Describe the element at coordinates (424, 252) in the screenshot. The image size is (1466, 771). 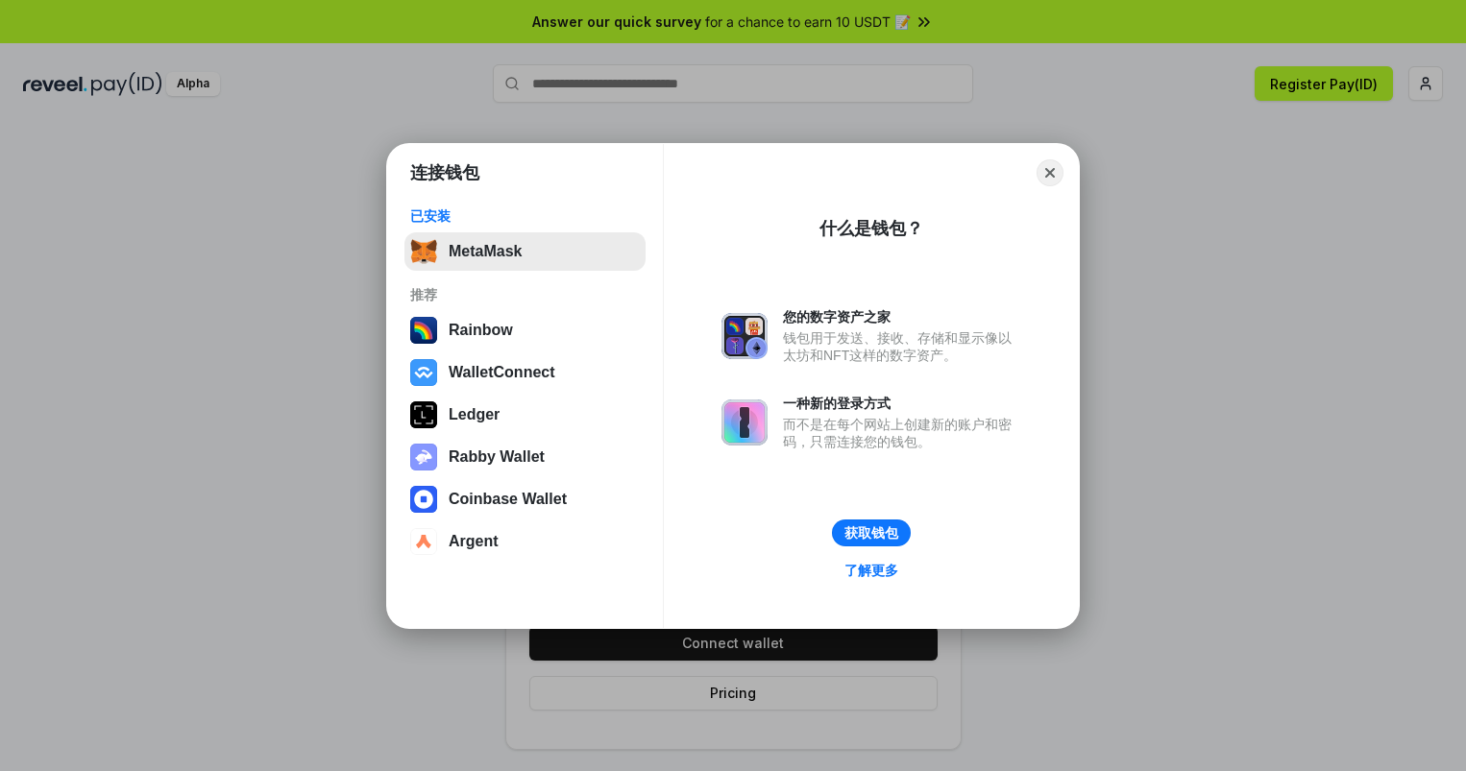
I see `img: svg+xml,%3Csvg%20fill%3D%22none%22%20height%3D%2233%22%20viewBox%3D%220%200%2035%2033%22%20width%...` at that location.